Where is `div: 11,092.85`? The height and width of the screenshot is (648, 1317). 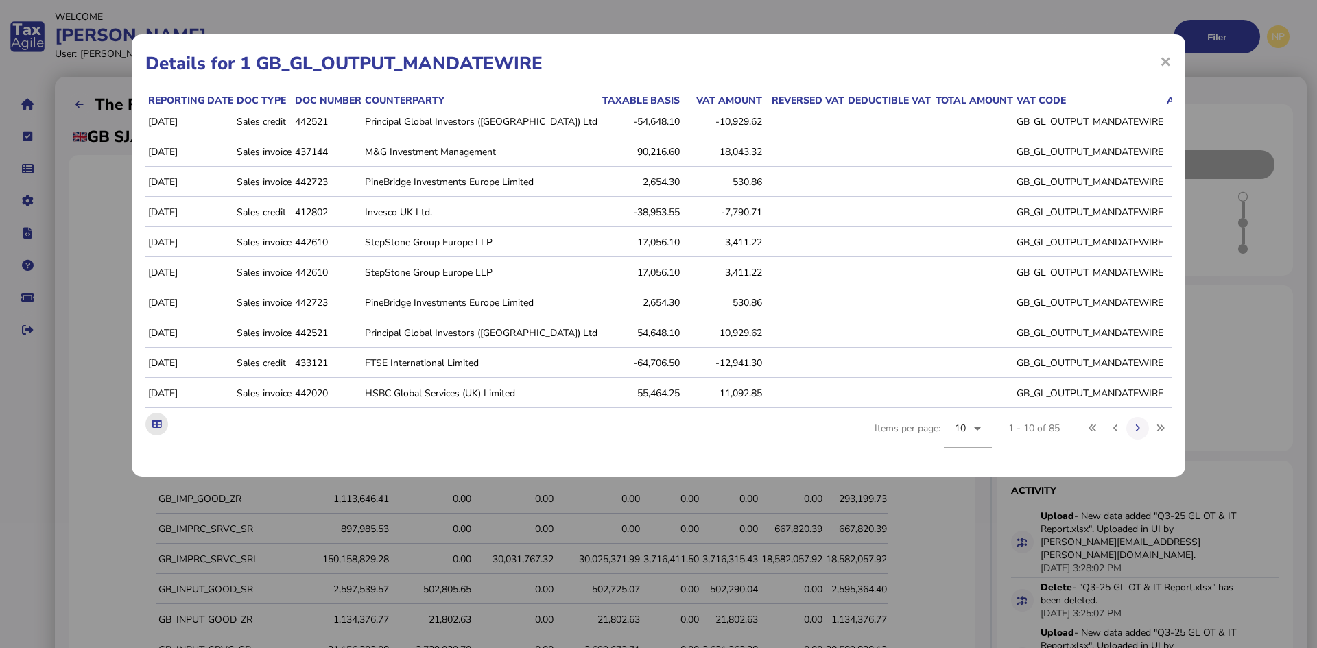
div: 11,092.85 is located at coordinates (722, 393).